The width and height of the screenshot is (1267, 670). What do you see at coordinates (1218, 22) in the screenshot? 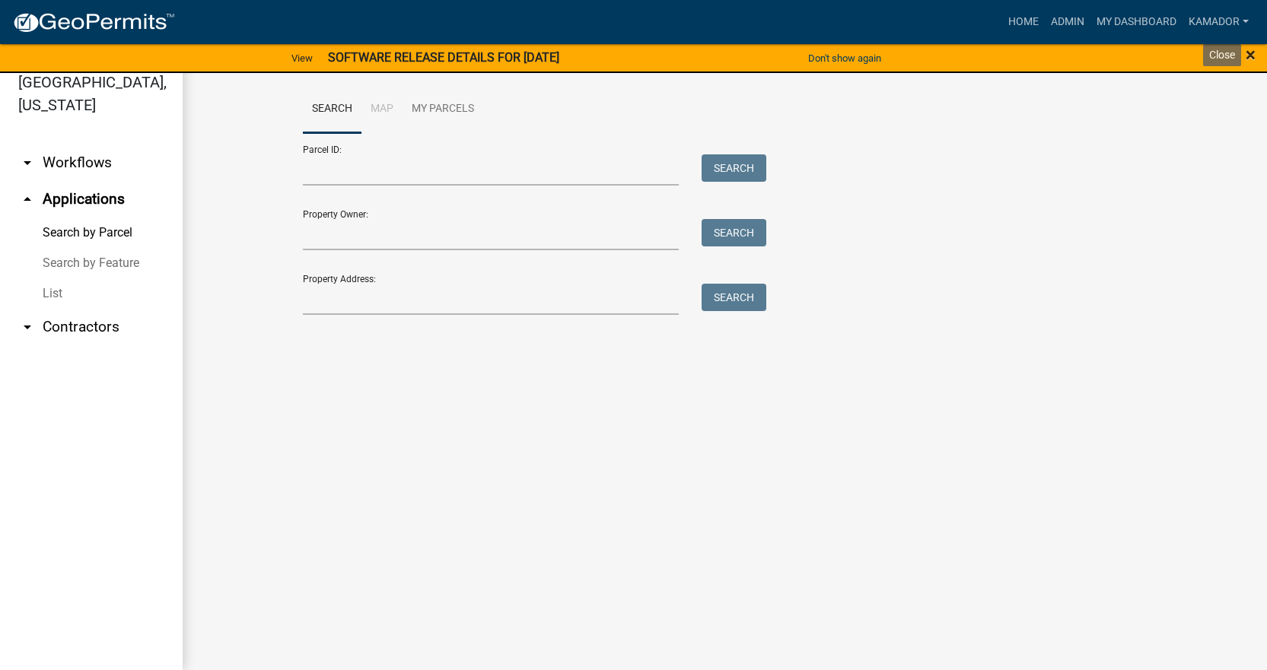
I see `a: Kamador` at bounding box center [1218, 22].